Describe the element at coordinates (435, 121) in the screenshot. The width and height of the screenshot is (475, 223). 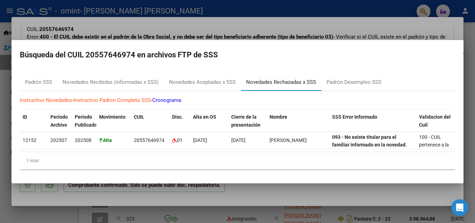
I see `datatable-header-cell: Validacion del Cuil` at that location.